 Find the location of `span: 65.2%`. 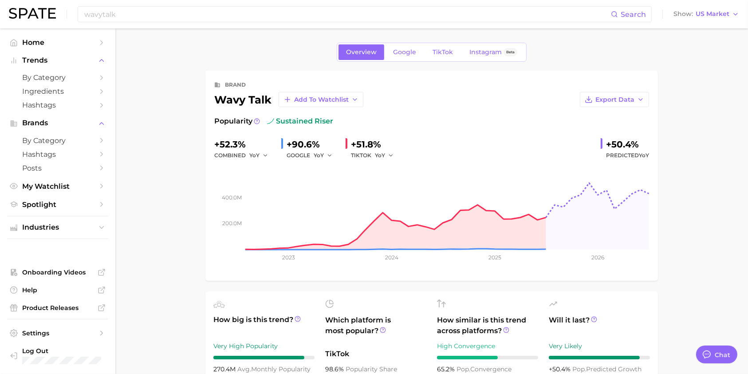

span: 65.2% is located at coordinates (447, 369).